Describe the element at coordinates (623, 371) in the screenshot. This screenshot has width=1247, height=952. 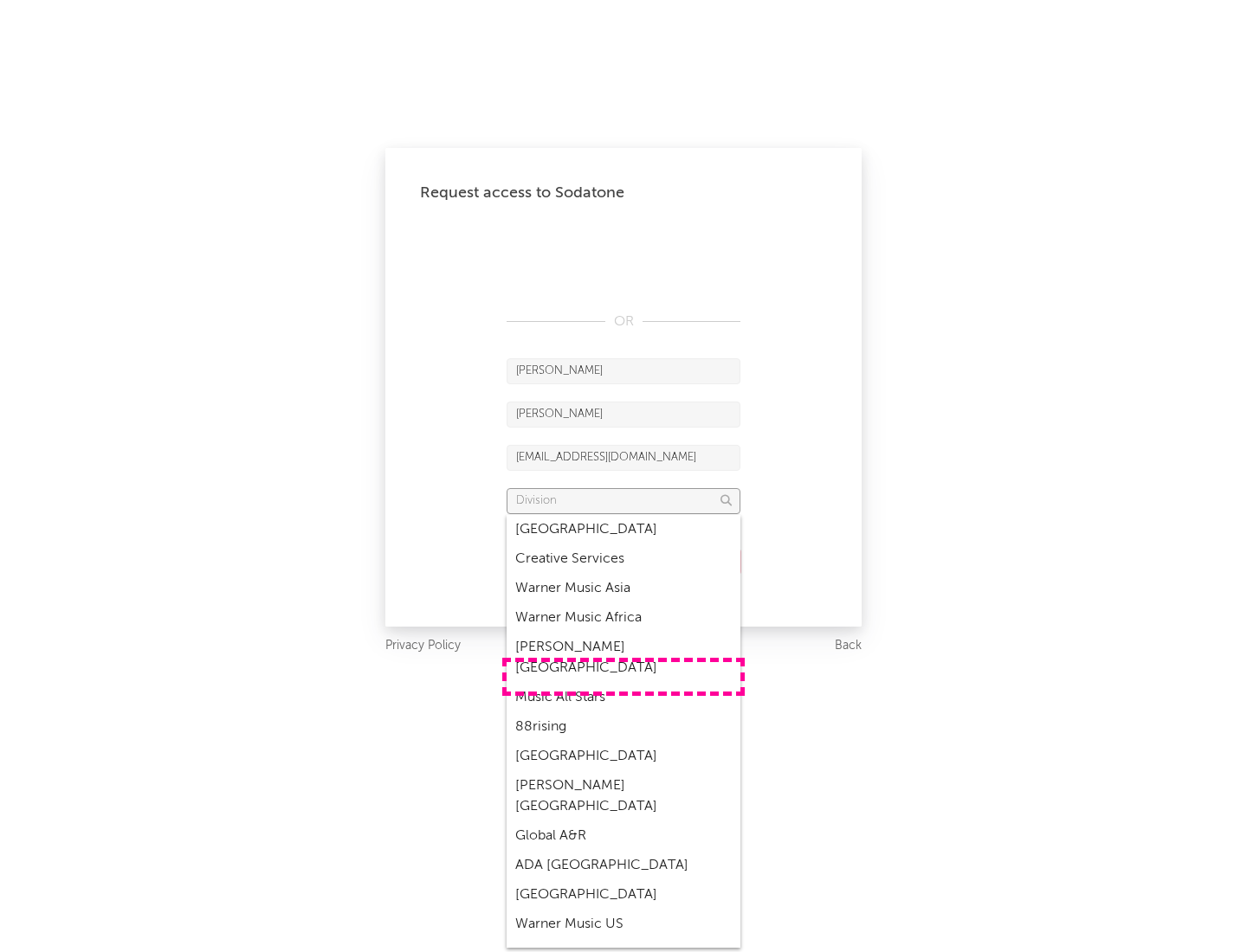
I see `input: First Name` at that location.